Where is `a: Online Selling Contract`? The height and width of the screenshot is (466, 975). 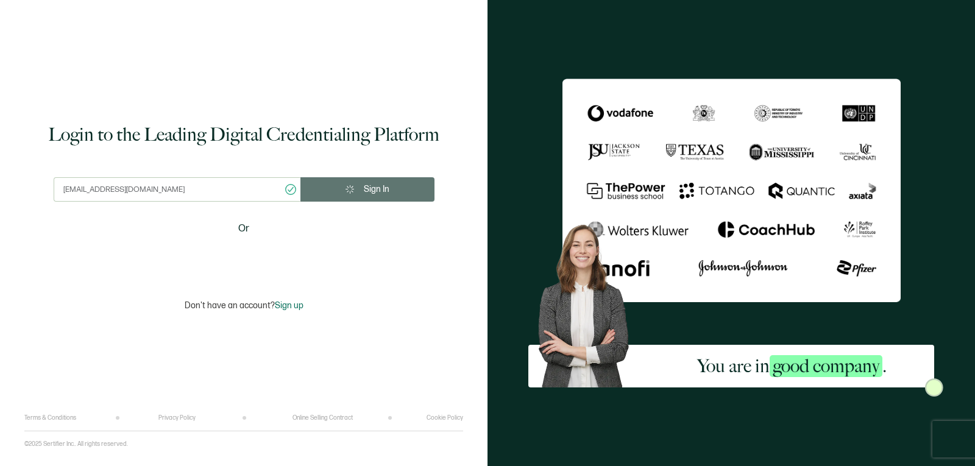 a: Online Selling Contract is located at coordinates (322, 418).